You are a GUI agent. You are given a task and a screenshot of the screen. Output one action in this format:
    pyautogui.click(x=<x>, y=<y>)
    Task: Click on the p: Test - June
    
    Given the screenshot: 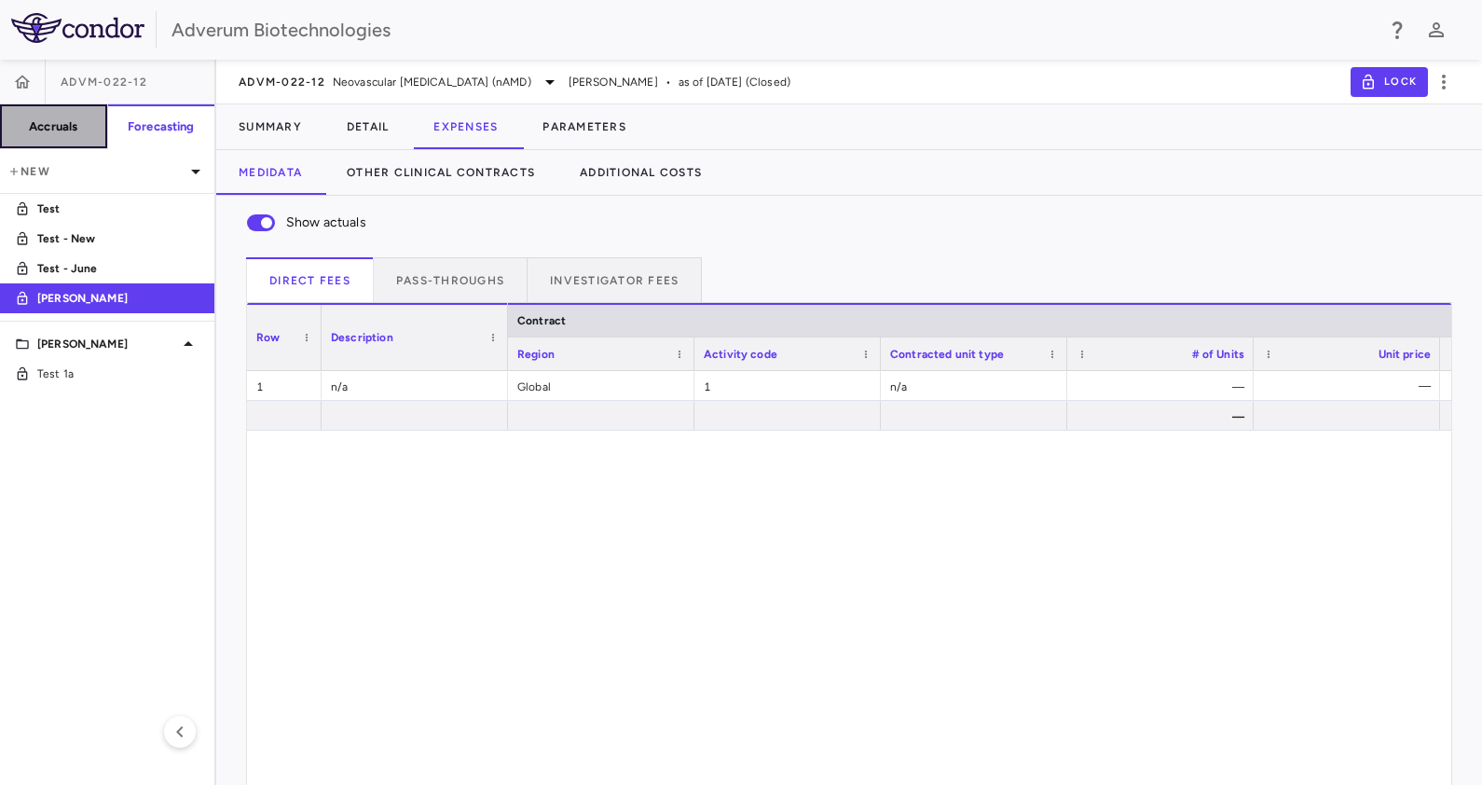 What is the action you would take?
    pyautogui.click(x=106, y=268)
    